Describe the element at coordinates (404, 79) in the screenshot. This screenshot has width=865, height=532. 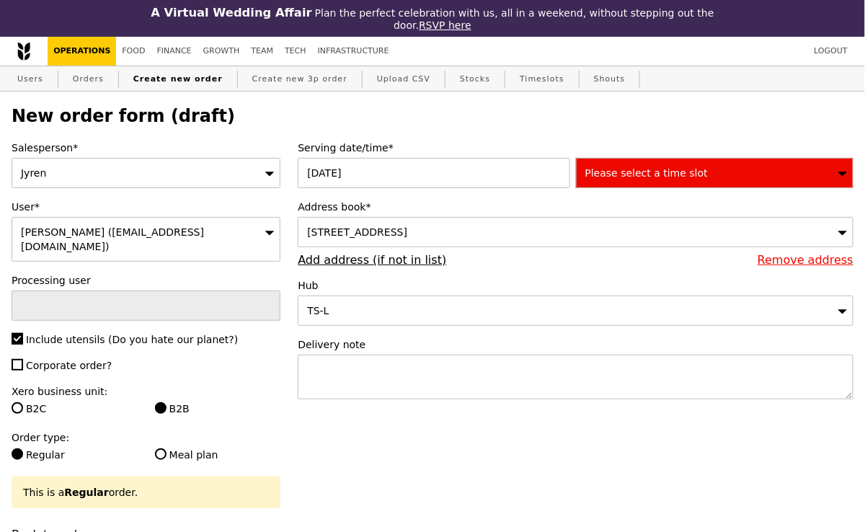
I see `a: Upload CSV` at that location.